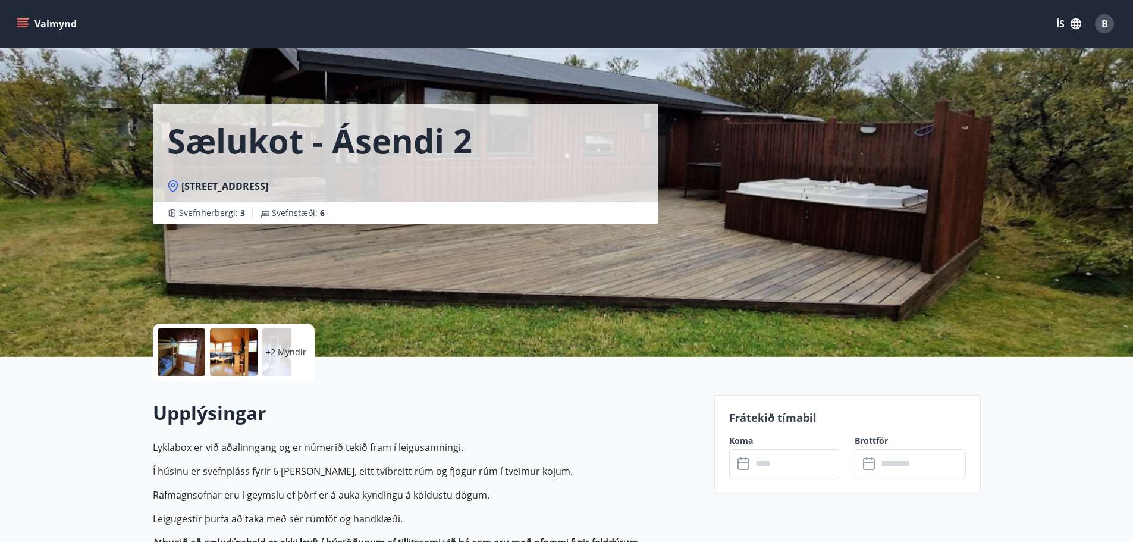  What do you see at coordinates (319, 140) in the screenshot?
I see `h1: Sælukot - Ásendi 2` at bounding box center [319, 140].